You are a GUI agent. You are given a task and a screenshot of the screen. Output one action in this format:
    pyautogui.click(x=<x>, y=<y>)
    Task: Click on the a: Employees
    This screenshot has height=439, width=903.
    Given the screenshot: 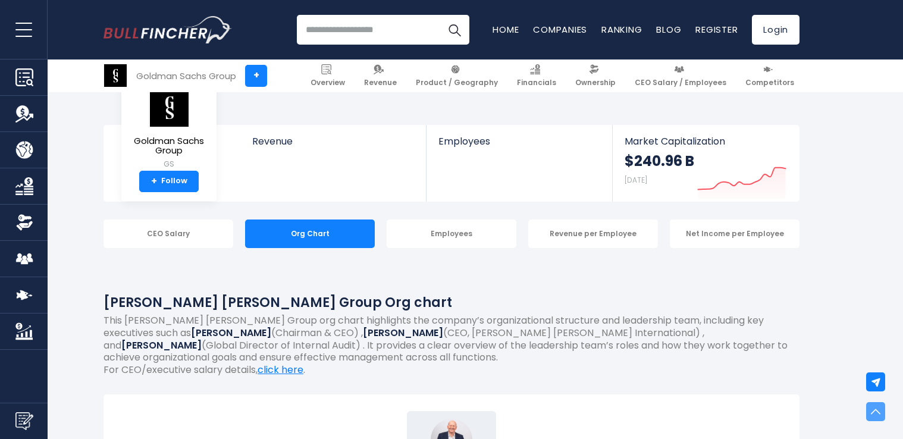 What is the action you would take?
    pyautogui.click(x=519, y=146)
    